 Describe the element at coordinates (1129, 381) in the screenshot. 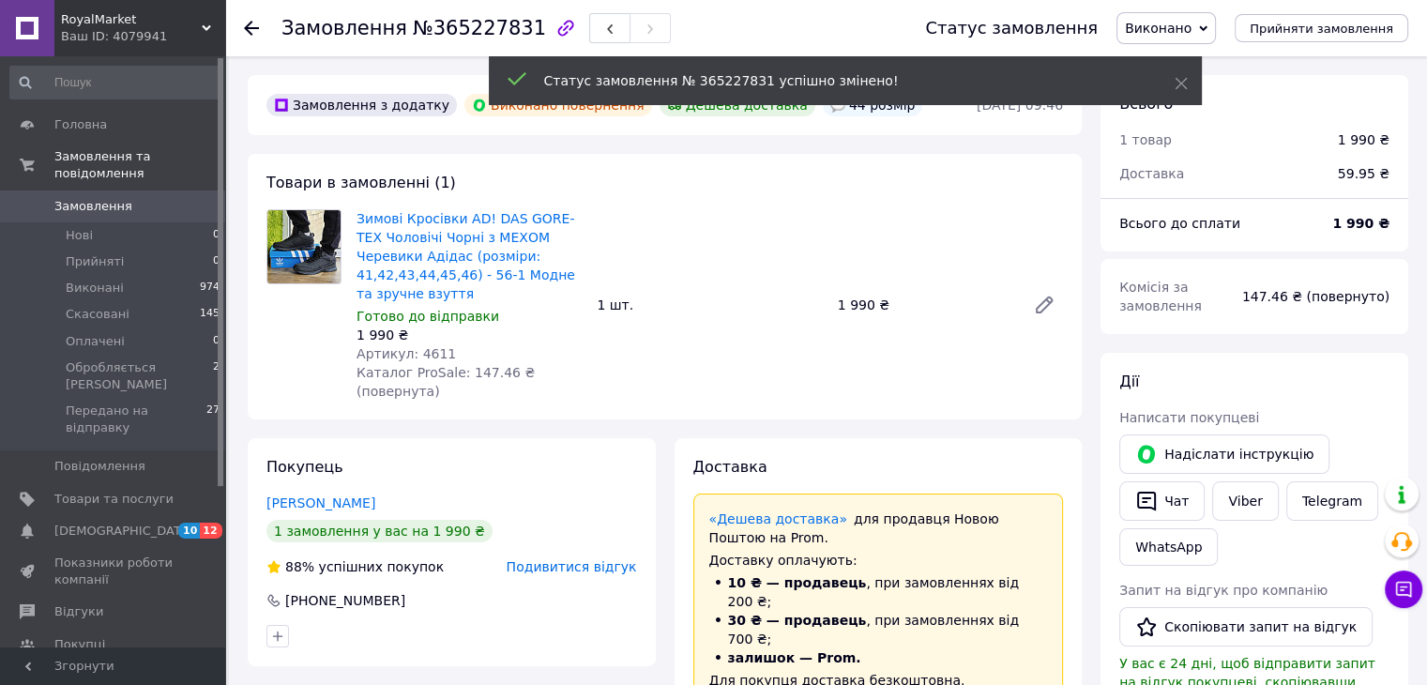

I see `span: Дії` at that location.